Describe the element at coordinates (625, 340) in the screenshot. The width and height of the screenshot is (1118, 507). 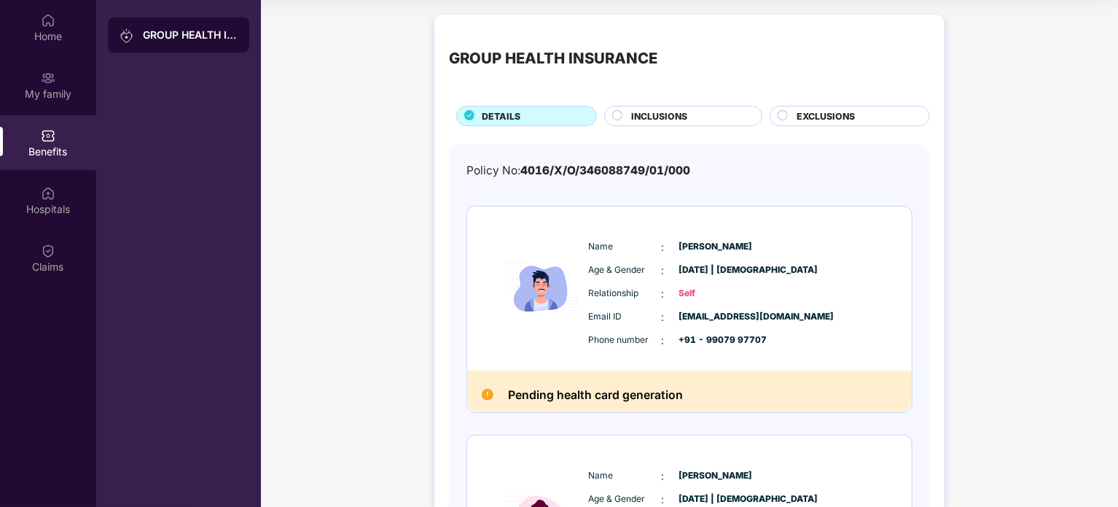
I see `span: Phone number` at that location.